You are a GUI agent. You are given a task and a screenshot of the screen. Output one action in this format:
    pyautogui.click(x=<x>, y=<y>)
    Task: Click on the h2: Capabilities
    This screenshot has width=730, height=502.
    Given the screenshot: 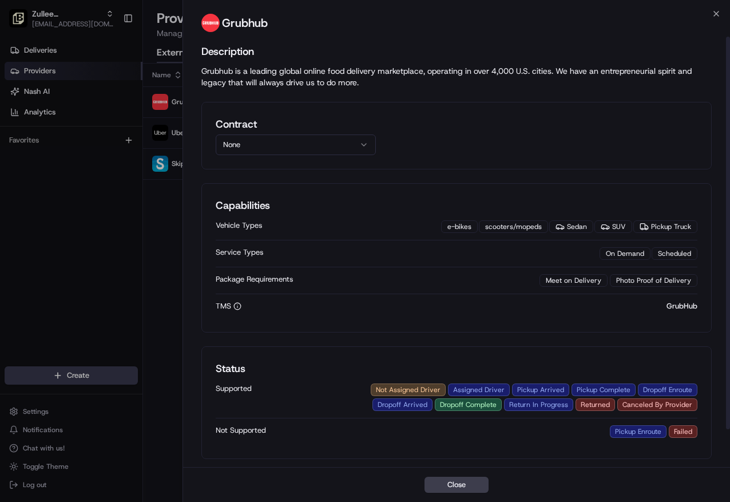 What is the action you would take?
    pyautogui.click(x=456, y=205)
    